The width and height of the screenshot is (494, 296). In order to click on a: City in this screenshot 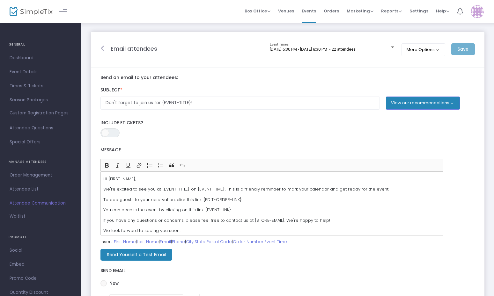, I will do `click(190, 242)`.